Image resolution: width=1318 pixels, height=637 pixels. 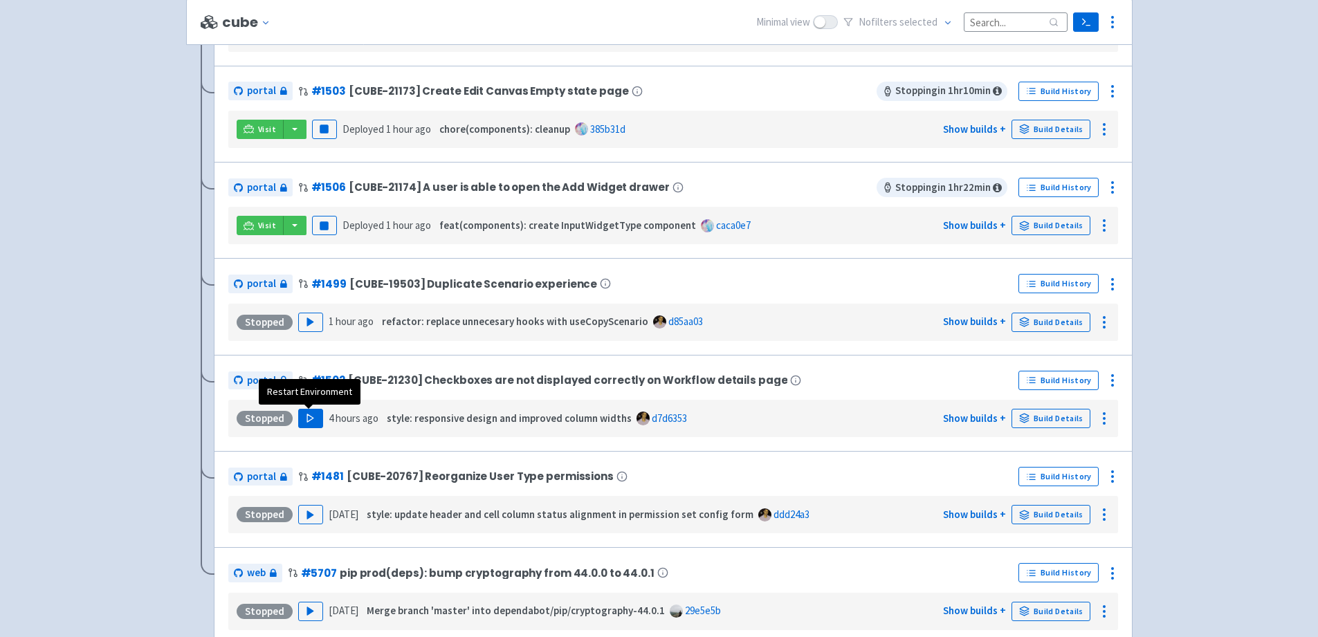 I want to click on a: #5707, so click(x=319, y=573).